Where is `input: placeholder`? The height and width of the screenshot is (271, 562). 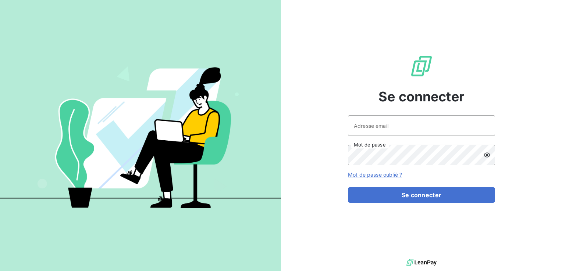
input: placeholder is located at coordinates (421, 126).